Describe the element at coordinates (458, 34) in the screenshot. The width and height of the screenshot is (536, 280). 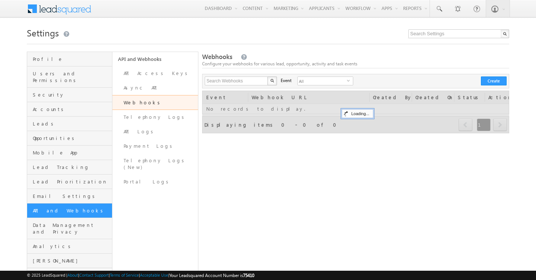
I see `input: Search Settings` at that location.